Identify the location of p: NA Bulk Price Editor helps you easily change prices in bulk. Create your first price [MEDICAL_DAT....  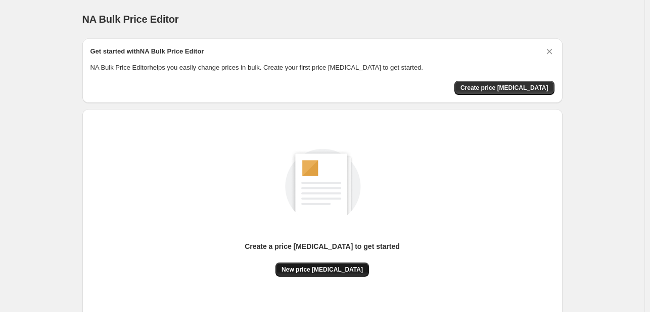
(322, 68).